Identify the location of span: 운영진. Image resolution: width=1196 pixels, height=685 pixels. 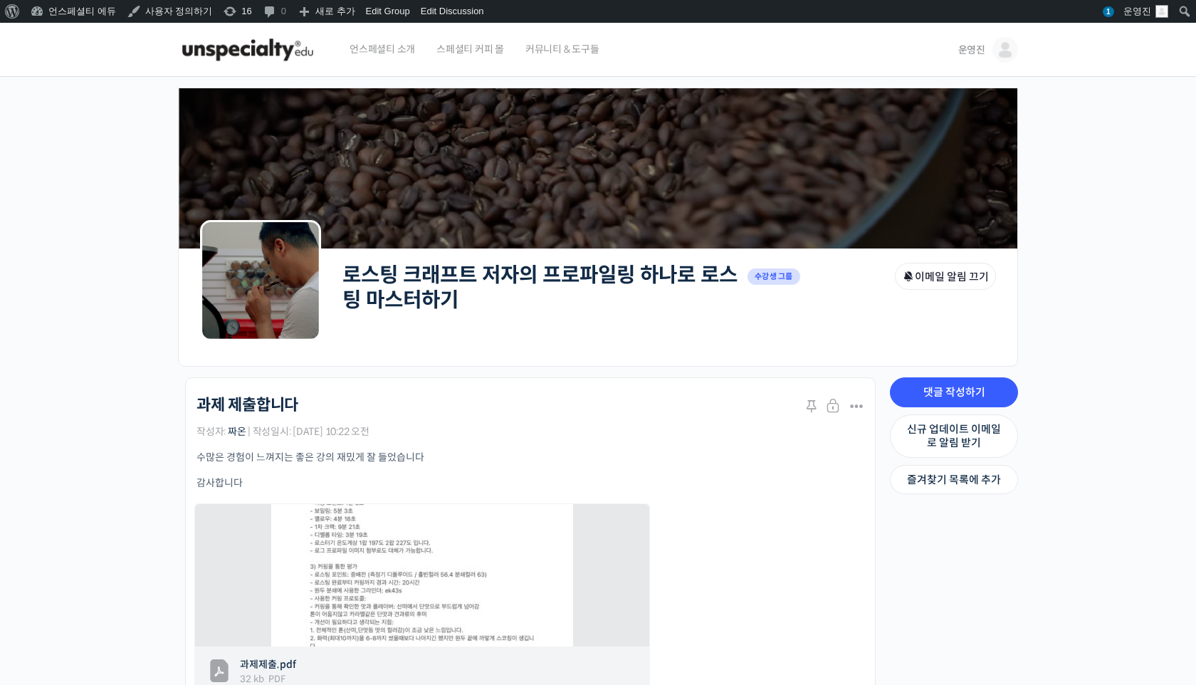
(971, 50).